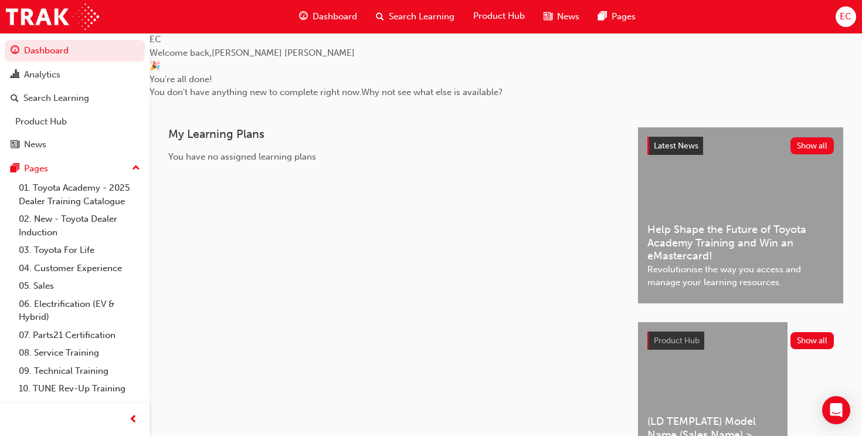 The height and width of the screenshot is (436, 862). What do you see at coordinates (431, 92) in the screenshot?
I see `span: Why not` at bounding box center [431, 92].